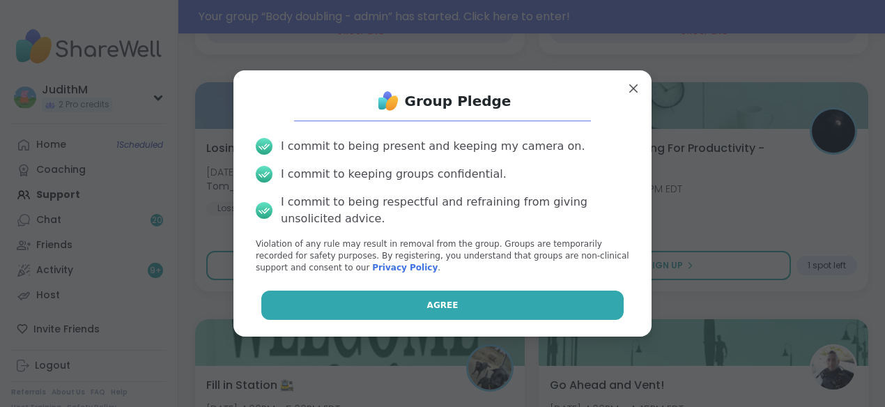 This screenshot has width=885, height=407. I want to click on div: I commit to being present and keeping my camera on., so click(433, 146).